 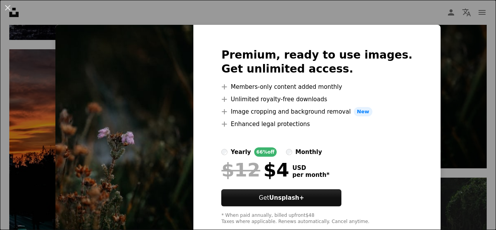 What do you see at coordinates (265, 152) in the screenshot?
I see `div: 66% off` at bounding box center [265, 152].